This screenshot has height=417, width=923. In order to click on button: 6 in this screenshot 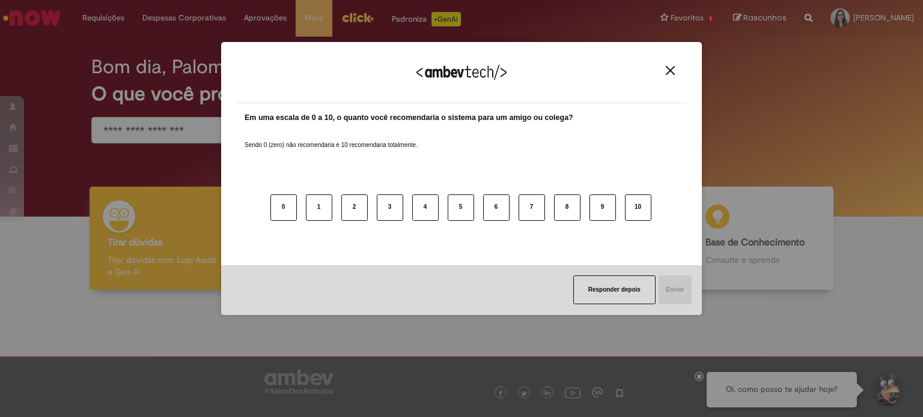, I will do `click(496, 208)`.